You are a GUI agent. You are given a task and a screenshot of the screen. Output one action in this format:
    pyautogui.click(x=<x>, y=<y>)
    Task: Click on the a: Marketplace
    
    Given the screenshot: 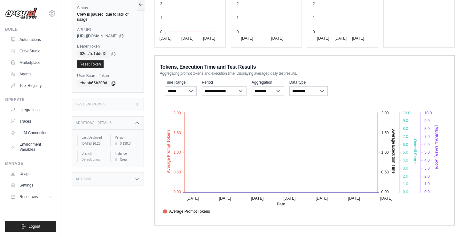 What is the action you would take?
    pyautogui.click(x=32, y=63)
    